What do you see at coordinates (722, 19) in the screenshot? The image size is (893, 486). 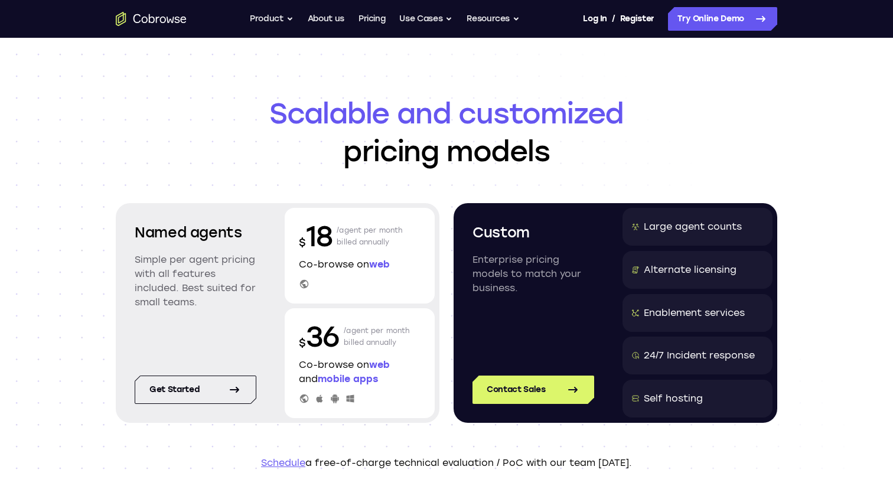 I see `a: Try Online Demo` at bounding box center [722, 19].